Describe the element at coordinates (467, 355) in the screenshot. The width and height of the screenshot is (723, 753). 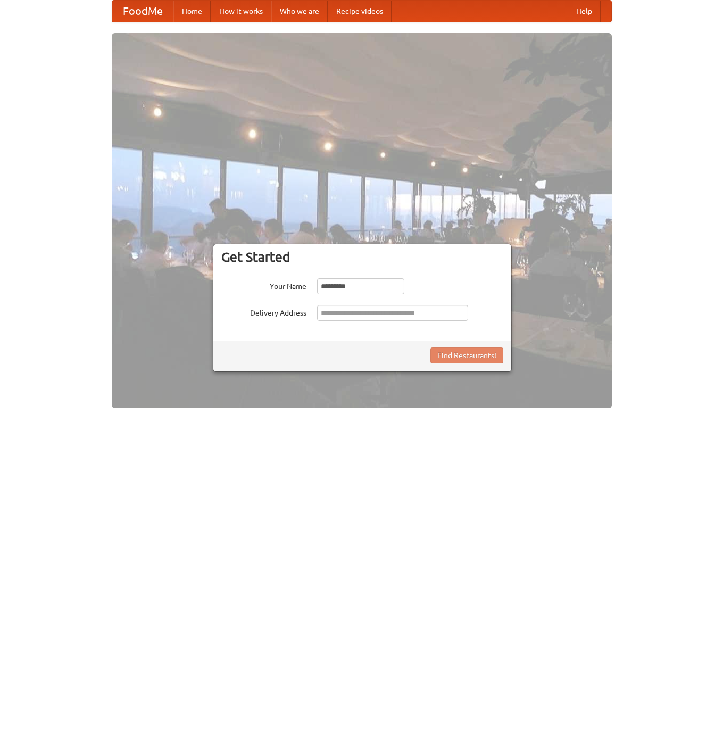
I see `button: Find Restaurants!` at that location.